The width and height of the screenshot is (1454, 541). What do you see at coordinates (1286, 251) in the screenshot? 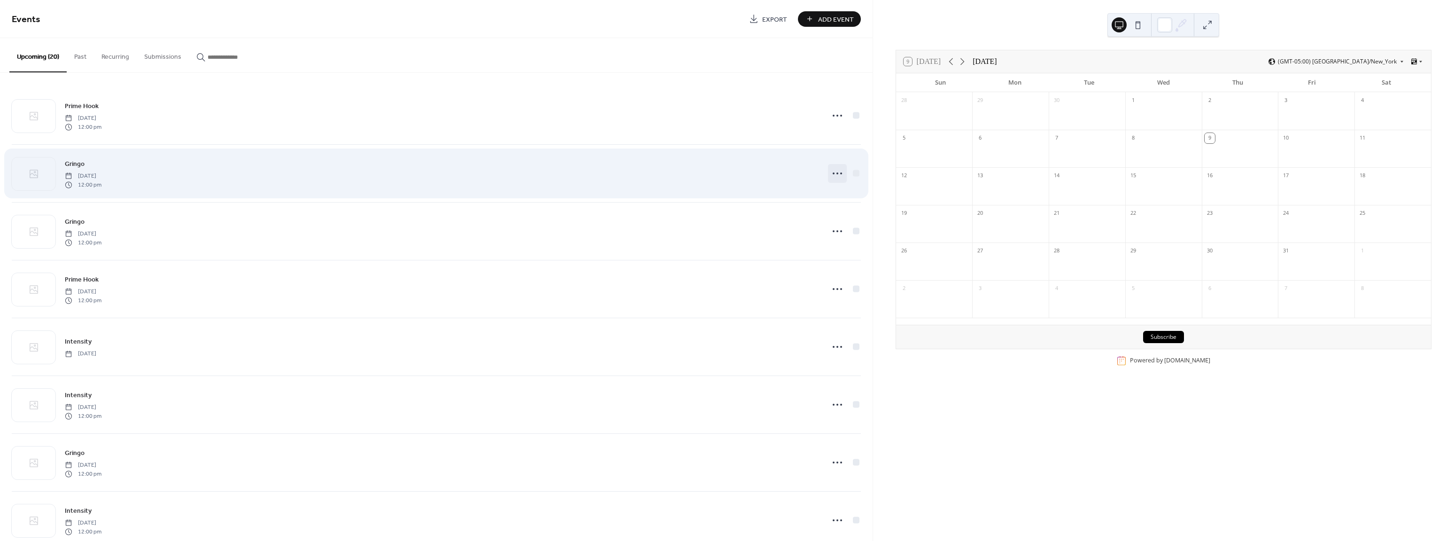
I see `div: 31` at bounding box center [1286, 251].